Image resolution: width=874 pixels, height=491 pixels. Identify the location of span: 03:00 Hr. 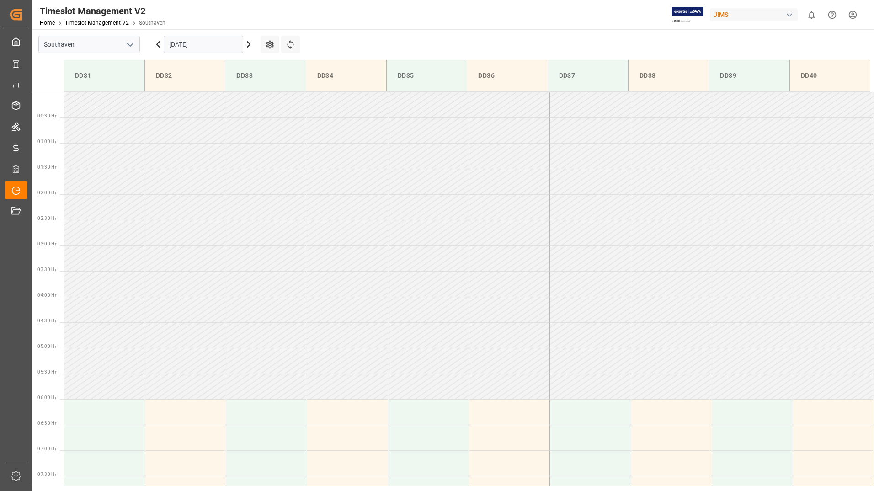
(47, 244).